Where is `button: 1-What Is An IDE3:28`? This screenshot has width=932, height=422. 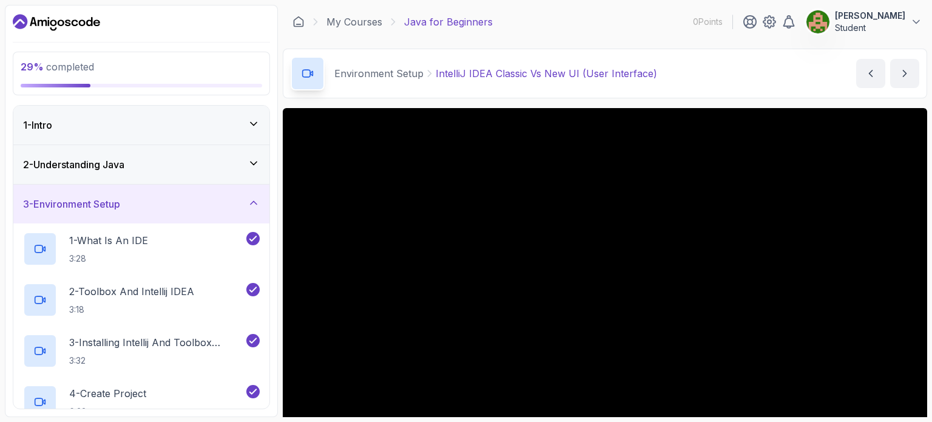
button: 1-What Is An IDE3:28 is located at coordinates (141, 249).